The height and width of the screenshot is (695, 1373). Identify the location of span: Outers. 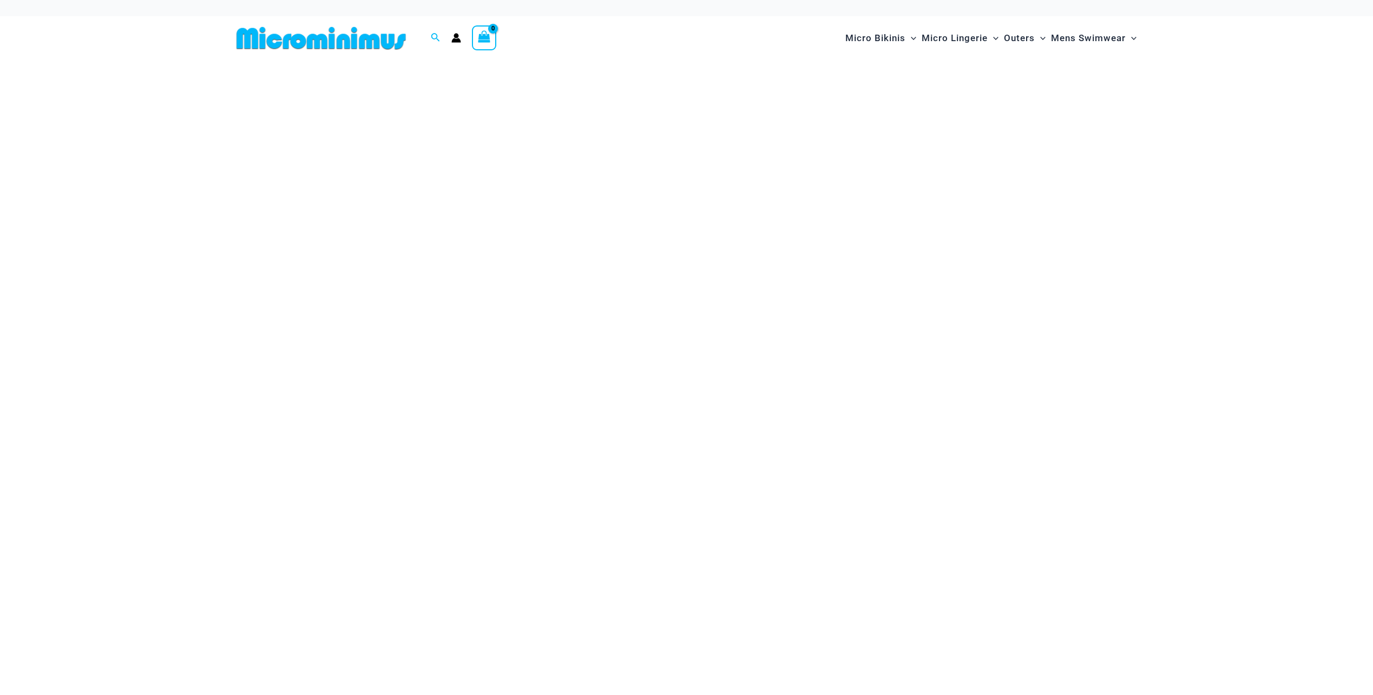
(1019, 38).